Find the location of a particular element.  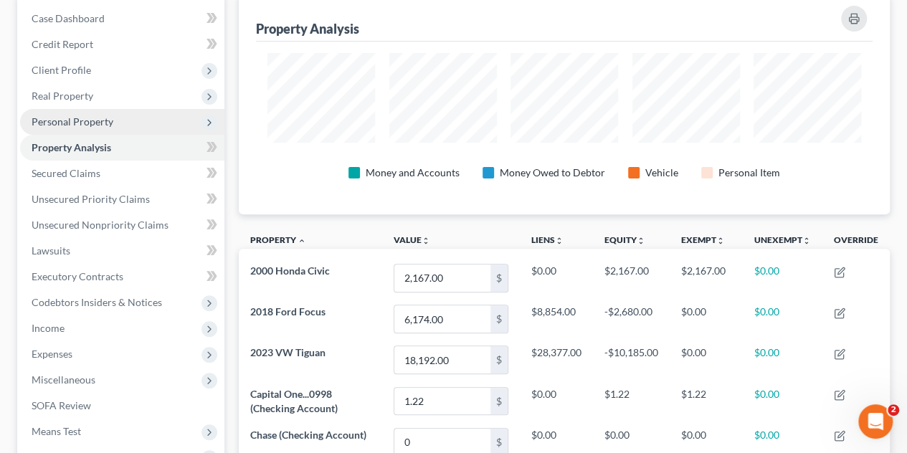

a: Property expand_less is located at coordinates (278, 240).